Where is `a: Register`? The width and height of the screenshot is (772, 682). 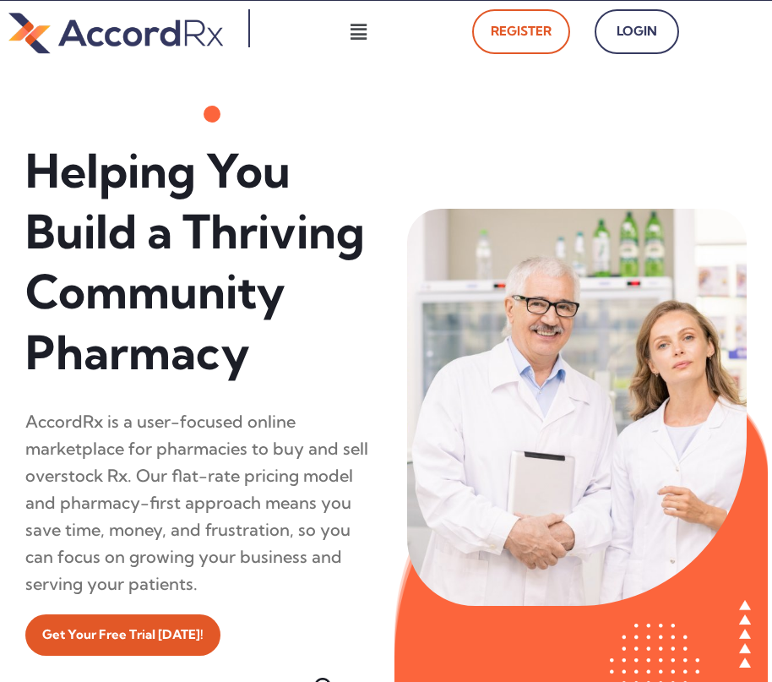
a: Register is located at coordinates (521, 31).